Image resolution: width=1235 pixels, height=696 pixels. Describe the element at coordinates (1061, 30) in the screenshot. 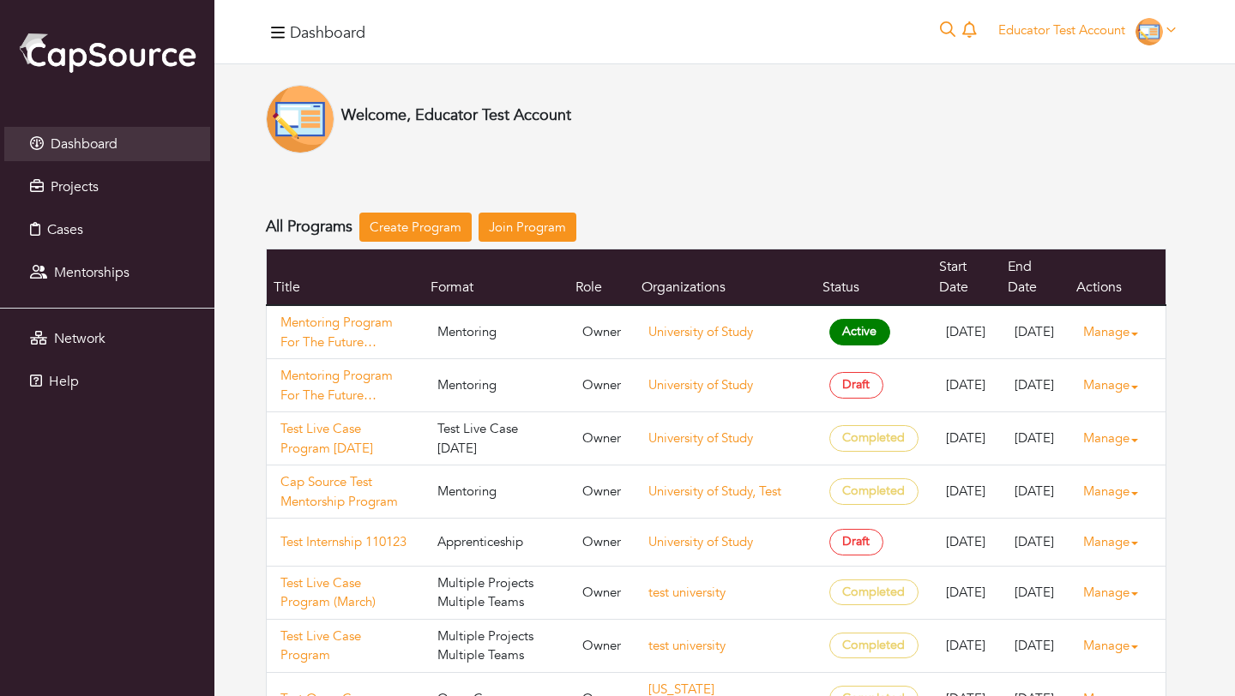

I see `span: Educator Test Account` at that location.